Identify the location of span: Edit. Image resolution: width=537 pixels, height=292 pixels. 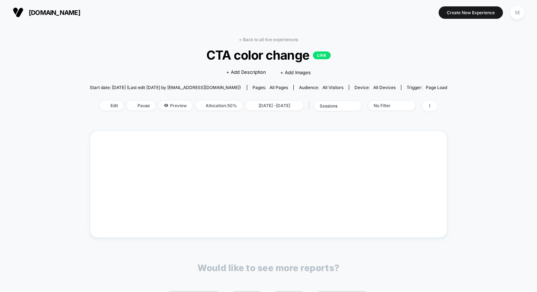
(111, 105).